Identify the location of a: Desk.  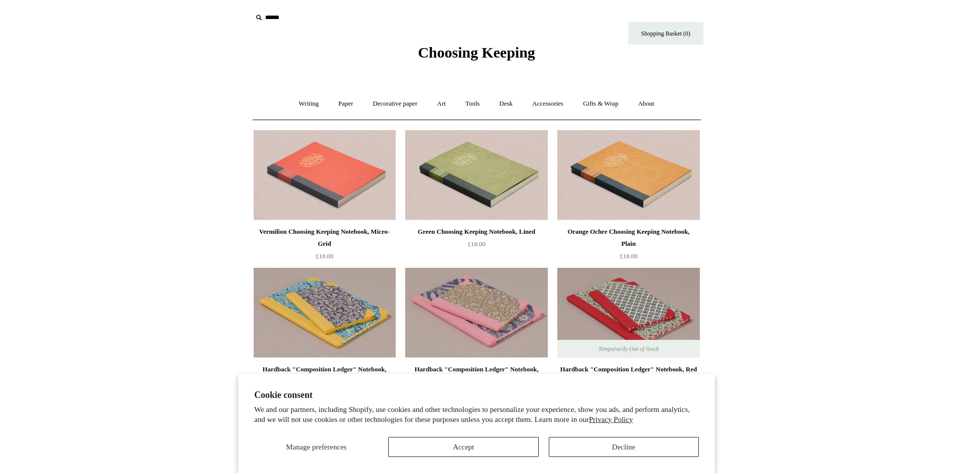
(506, 104).